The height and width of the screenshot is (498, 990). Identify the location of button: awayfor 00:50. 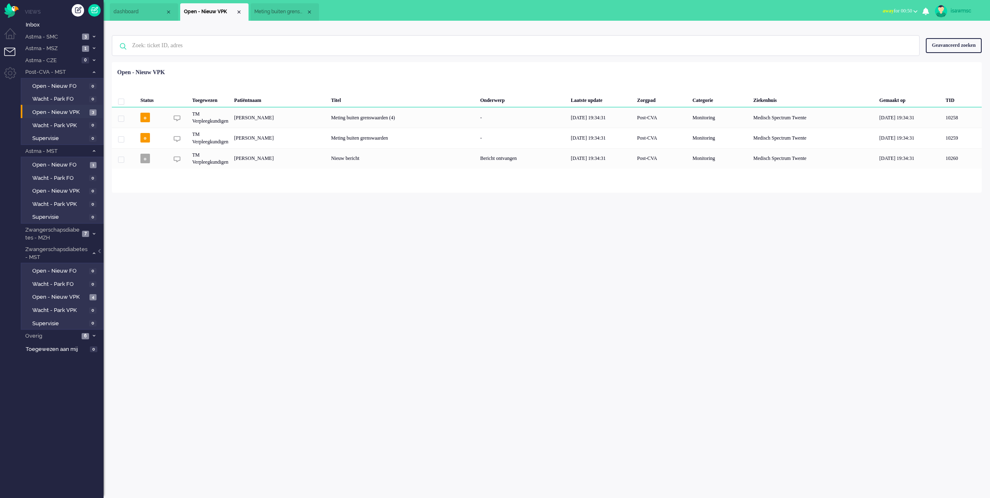
(900, 11).